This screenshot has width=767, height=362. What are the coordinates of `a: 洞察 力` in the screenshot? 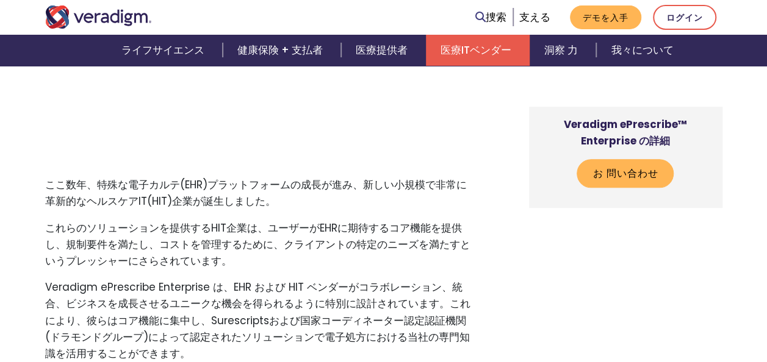 It's located at (563, 50).